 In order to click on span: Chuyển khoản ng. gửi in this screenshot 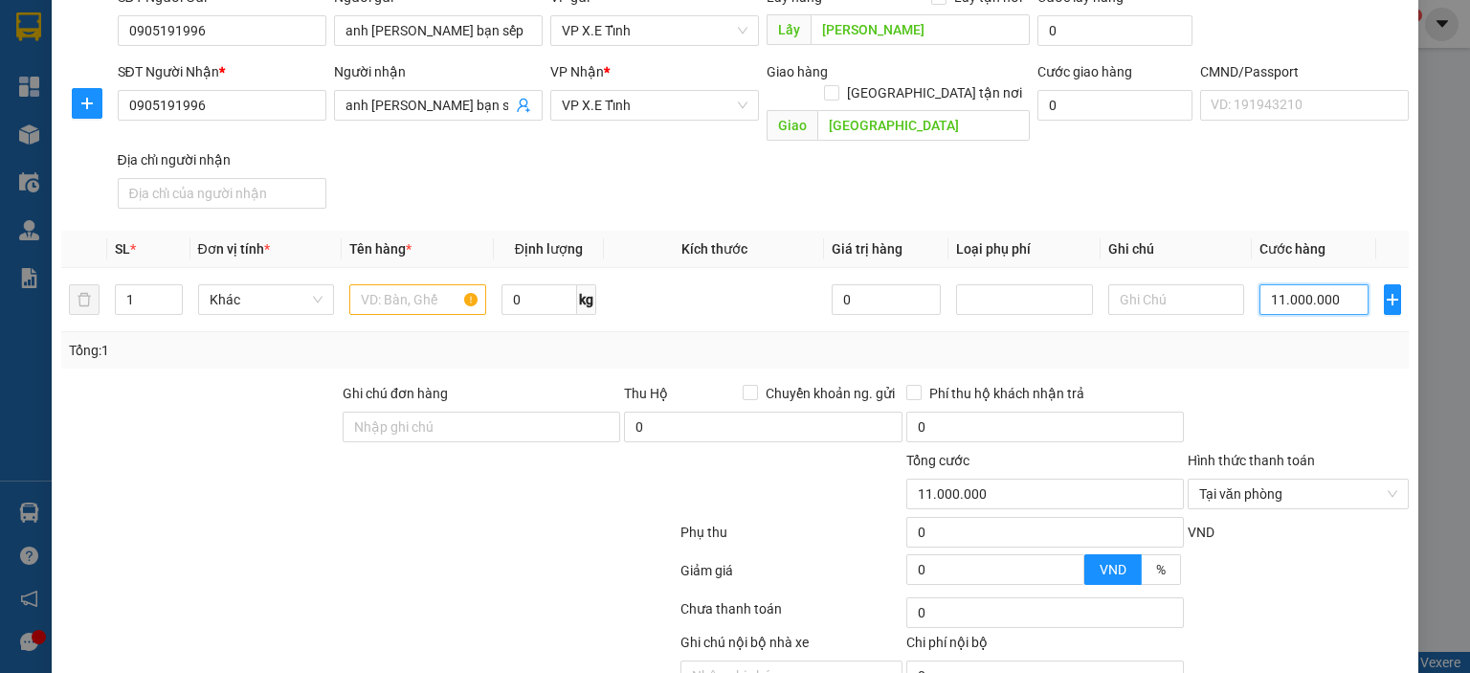, I will do `click(830, 393)`.